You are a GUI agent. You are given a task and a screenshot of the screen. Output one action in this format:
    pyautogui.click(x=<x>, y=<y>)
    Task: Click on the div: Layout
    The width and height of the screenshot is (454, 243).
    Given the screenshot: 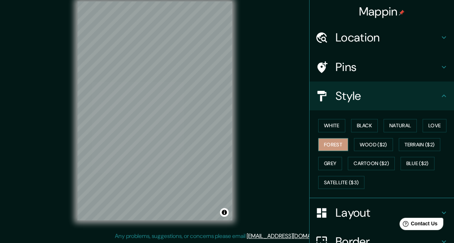 What is the action you would take?
    pyautogui.click(x=381, y=213)
    